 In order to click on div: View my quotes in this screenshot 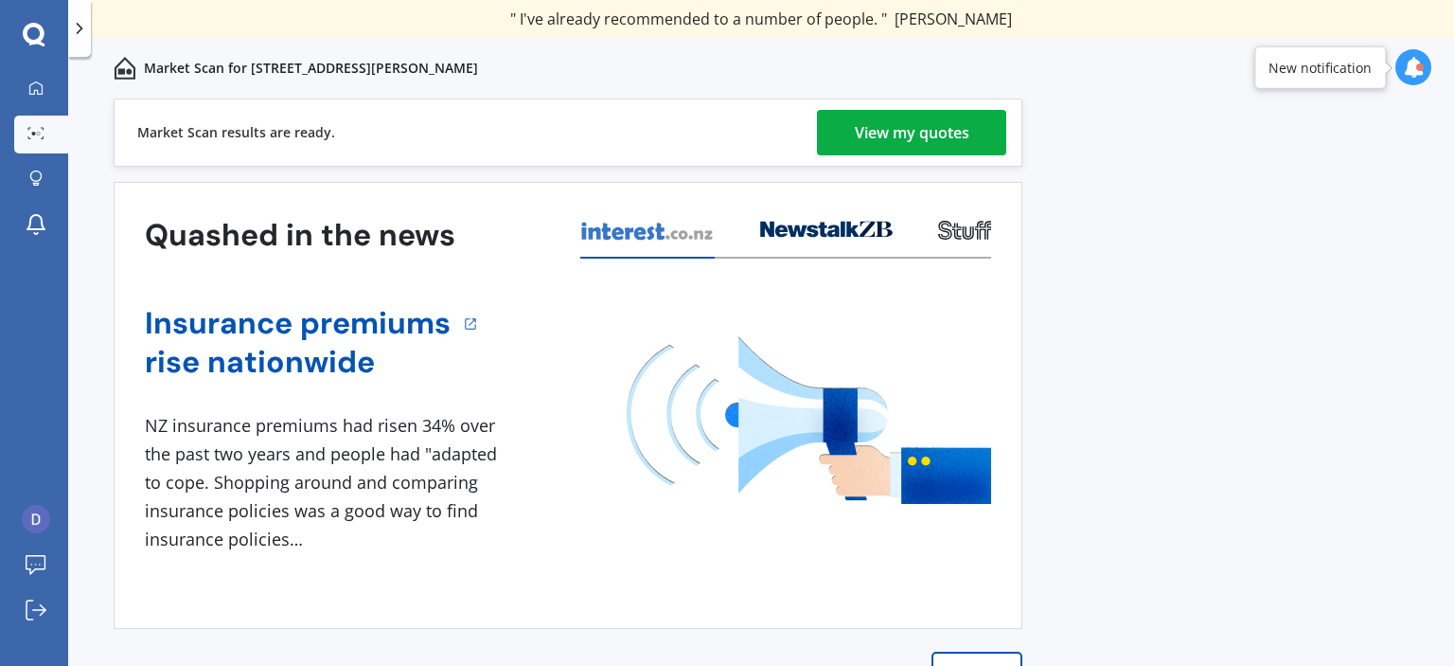, I will do `click(912, 133)`.